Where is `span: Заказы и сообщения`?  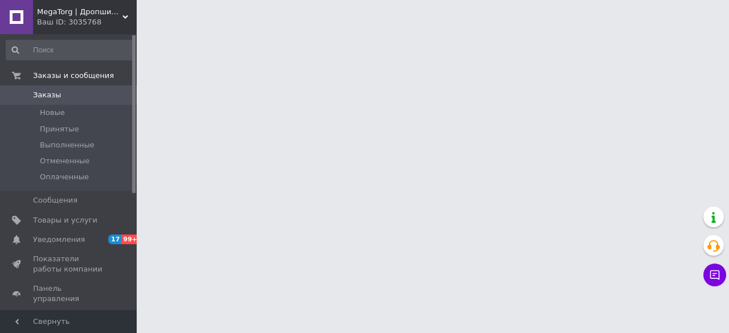
span: Заказы и сообщения is located at coordinates (74, 76).